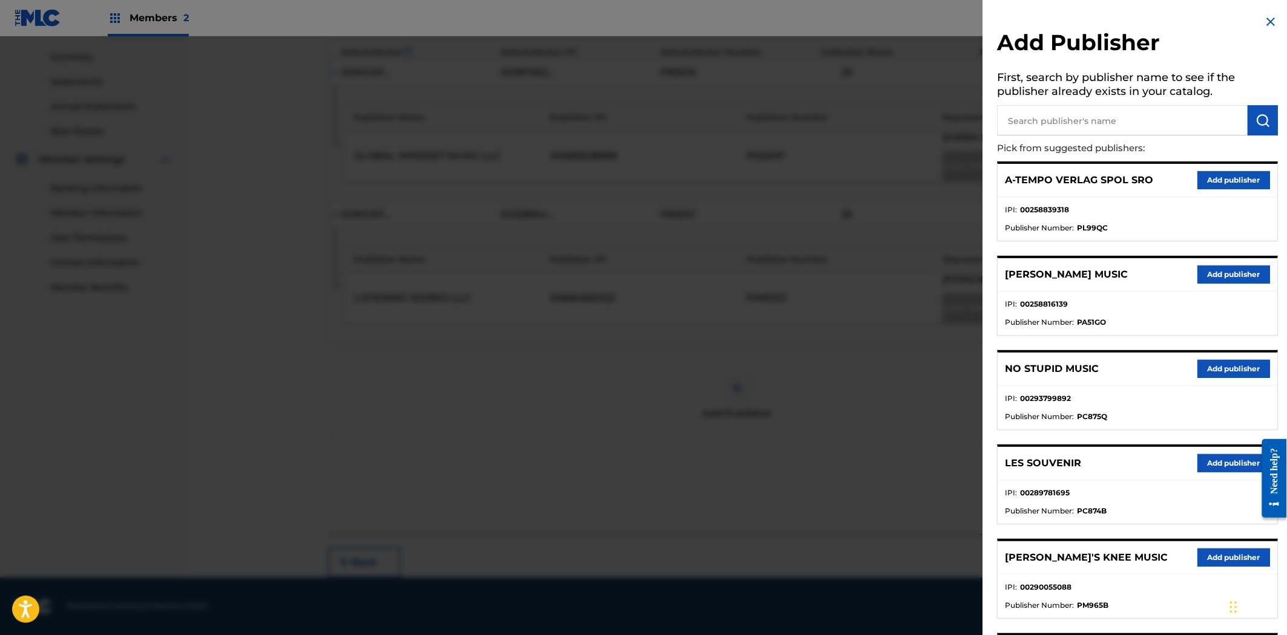  I want to click on strong: PC875Q, so click(1092, 417).